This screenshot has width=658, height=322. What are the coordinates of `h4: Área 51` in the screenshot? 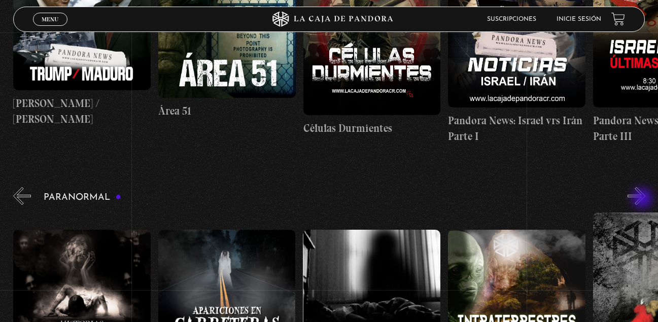 It's located at (227, 111).